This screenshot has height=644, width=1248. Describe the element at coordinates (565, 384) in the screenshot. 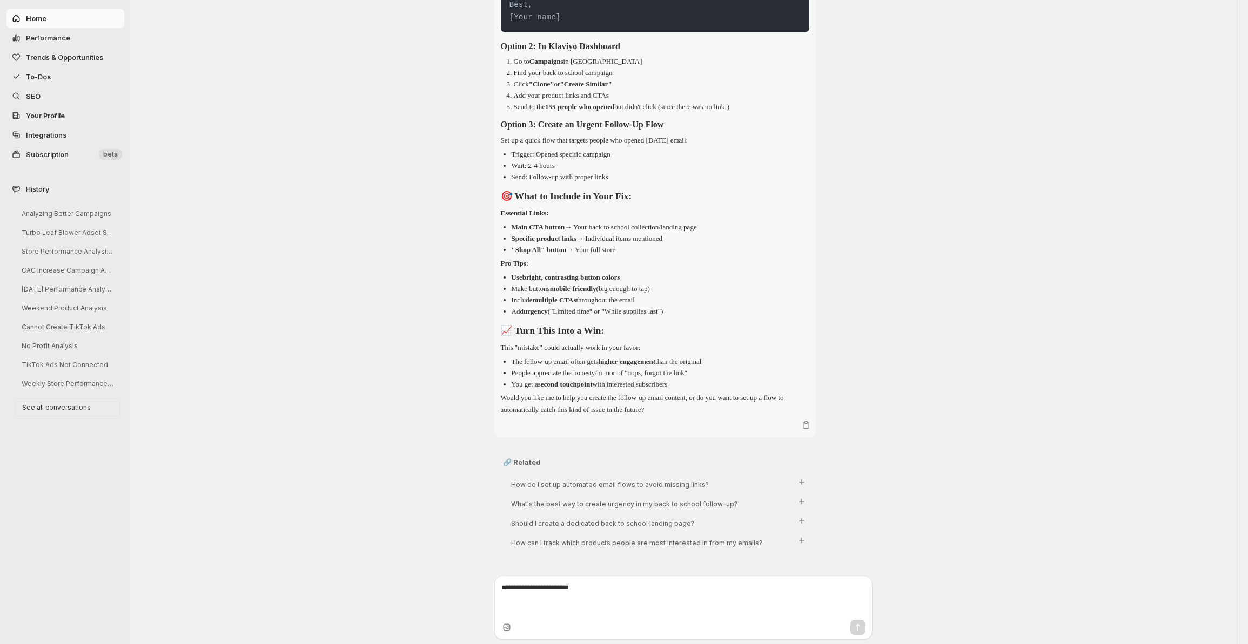

I see `strong: second touchpoint` at that location.